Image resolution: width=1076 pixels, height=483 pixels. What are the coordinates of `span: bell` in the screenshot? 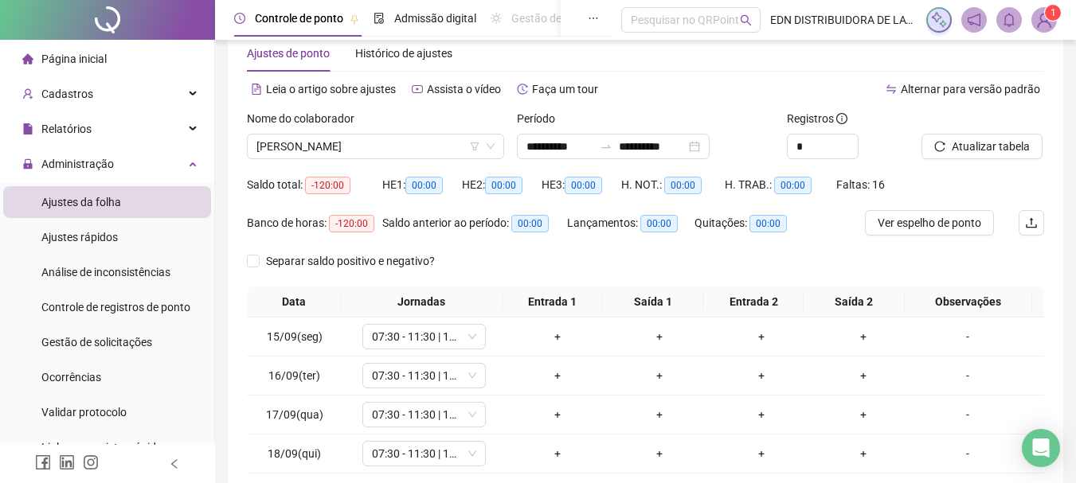 It's located at (1009, 20).